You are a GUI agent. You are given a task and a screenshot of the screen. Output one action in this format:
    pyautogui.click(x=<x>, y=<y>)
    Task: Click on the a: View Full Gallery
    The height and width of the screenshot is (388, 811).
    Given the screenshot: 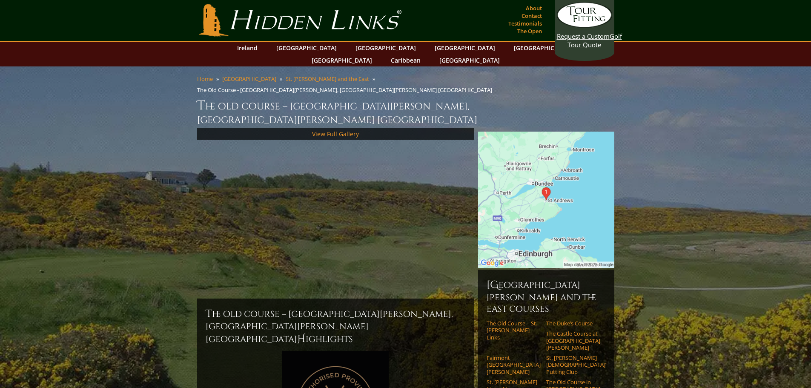 What is the action you would take?
    pyautogui.click(x=335, y=134)
    